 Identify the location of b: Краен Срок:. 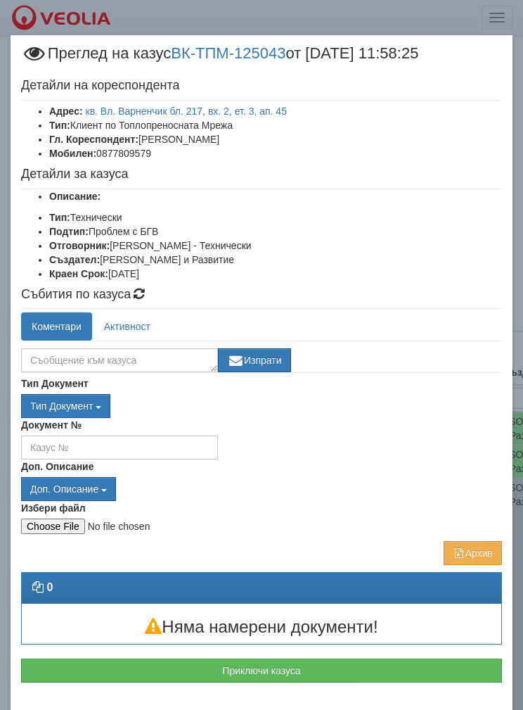
(79, 274).